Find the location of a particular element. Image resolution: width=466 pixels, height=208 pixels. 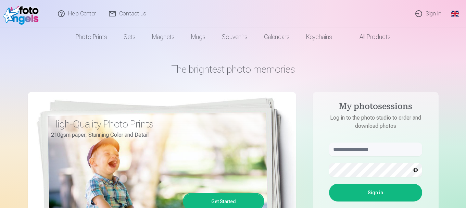

h4: My photosessions is located at coordinates (375, 107).